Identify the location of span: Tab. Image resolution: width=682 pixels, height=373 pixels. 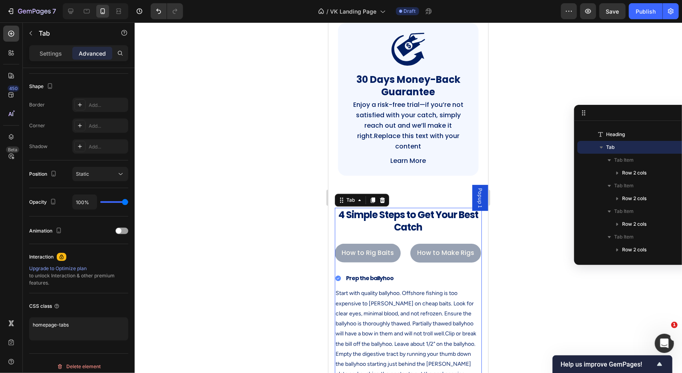
(610, 147).